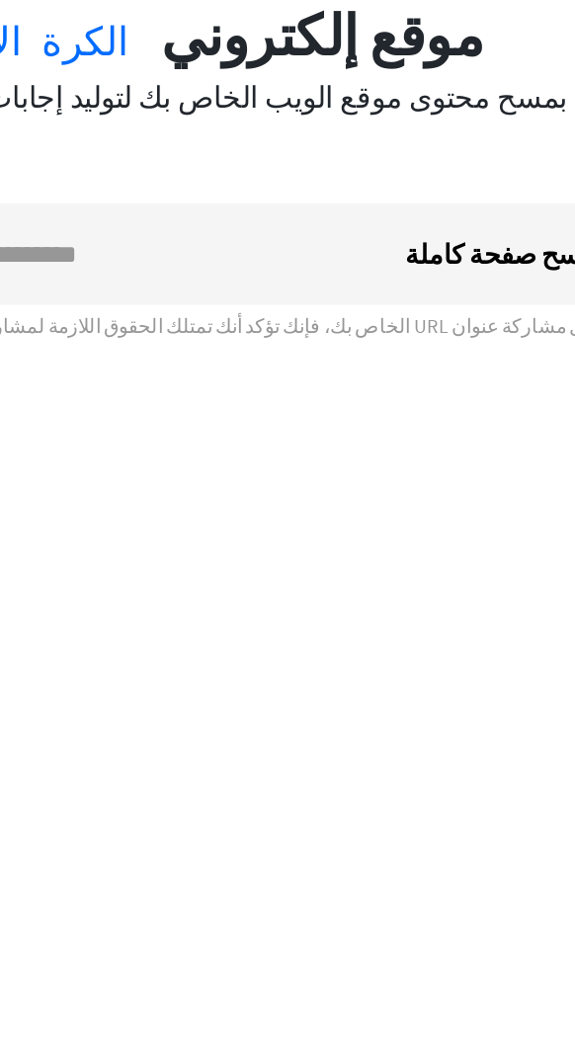  What do you see at coordinates (27, 836) in the screenshot?
I see `font: 14` at bounding box center [27, 836].